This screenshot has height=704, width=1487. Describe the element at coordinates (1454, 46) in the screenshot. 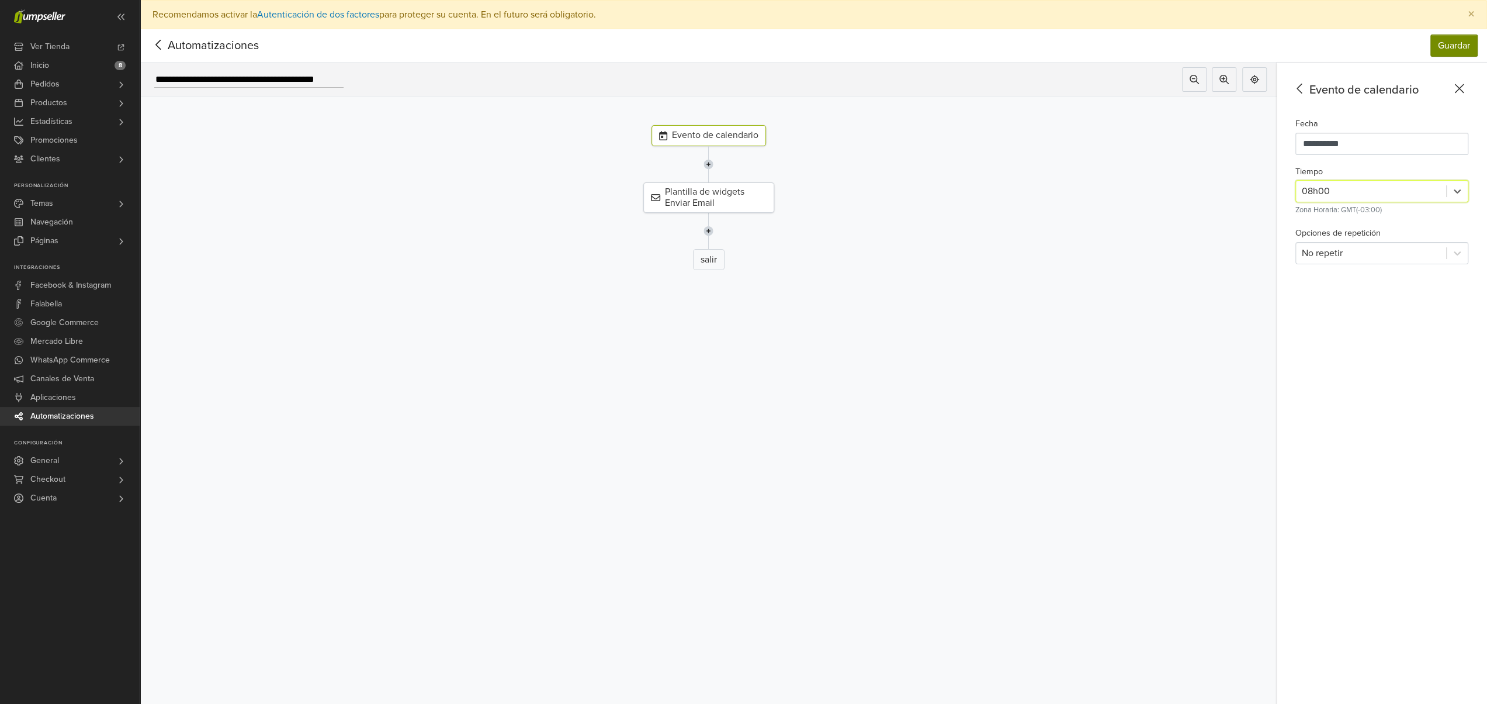

I see `button: Guardar` at that location.